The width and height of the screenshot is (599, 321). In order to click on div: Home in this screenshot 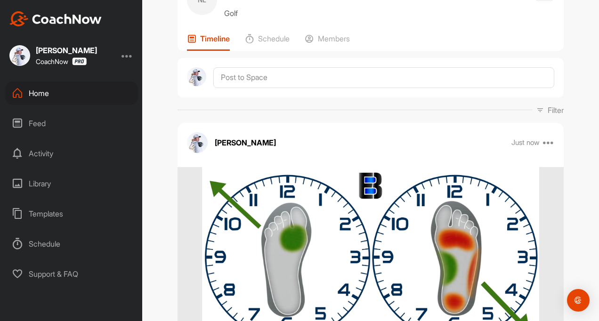, I will do `click(72, 93)`.